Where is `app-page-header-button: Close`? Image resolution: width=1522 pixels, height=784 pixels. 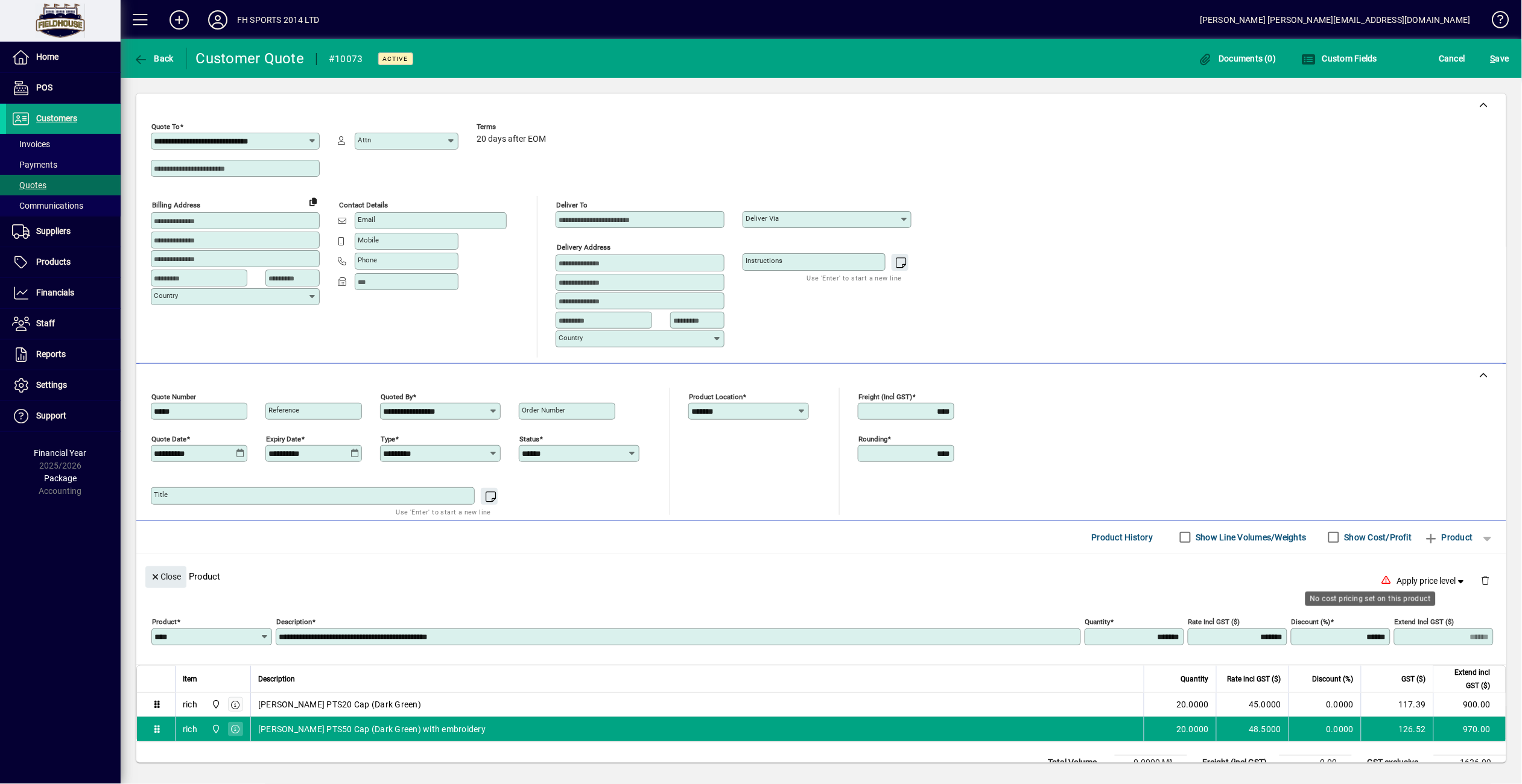 app-page-header-button: Close is located at coordinates (166, 576).